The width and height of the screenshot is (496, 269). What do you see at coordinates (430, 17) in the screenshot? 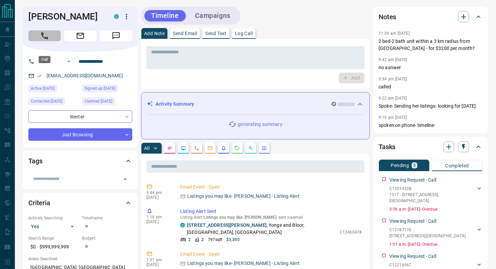
I see `div: Notes` at bounding box center [430, 17].